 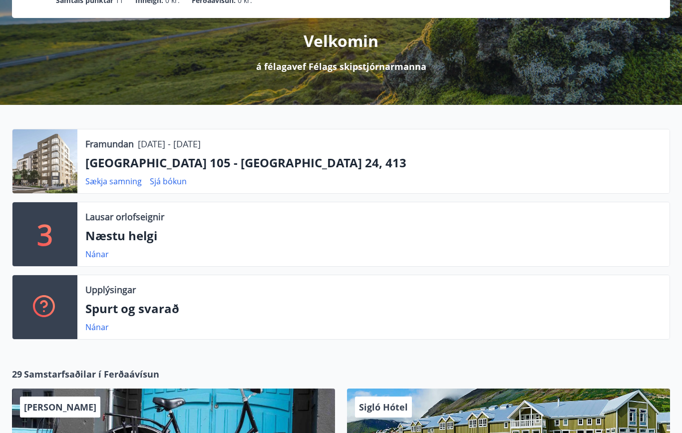 I want to click on p: Velkomin, so click(x=341, y=41).